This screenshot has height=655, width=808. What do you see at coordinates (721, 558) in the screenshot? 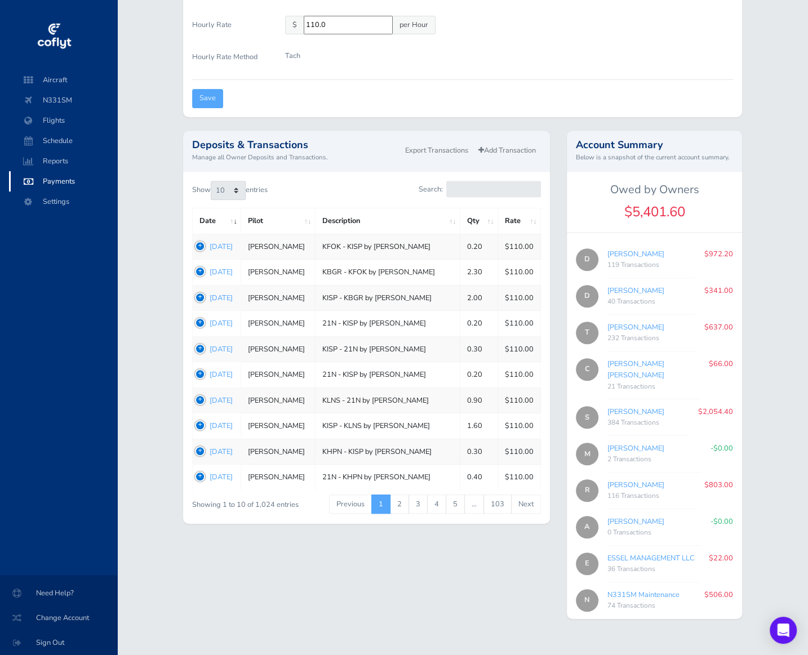
I see `p: $22.00` at bounding box center [721, 558].